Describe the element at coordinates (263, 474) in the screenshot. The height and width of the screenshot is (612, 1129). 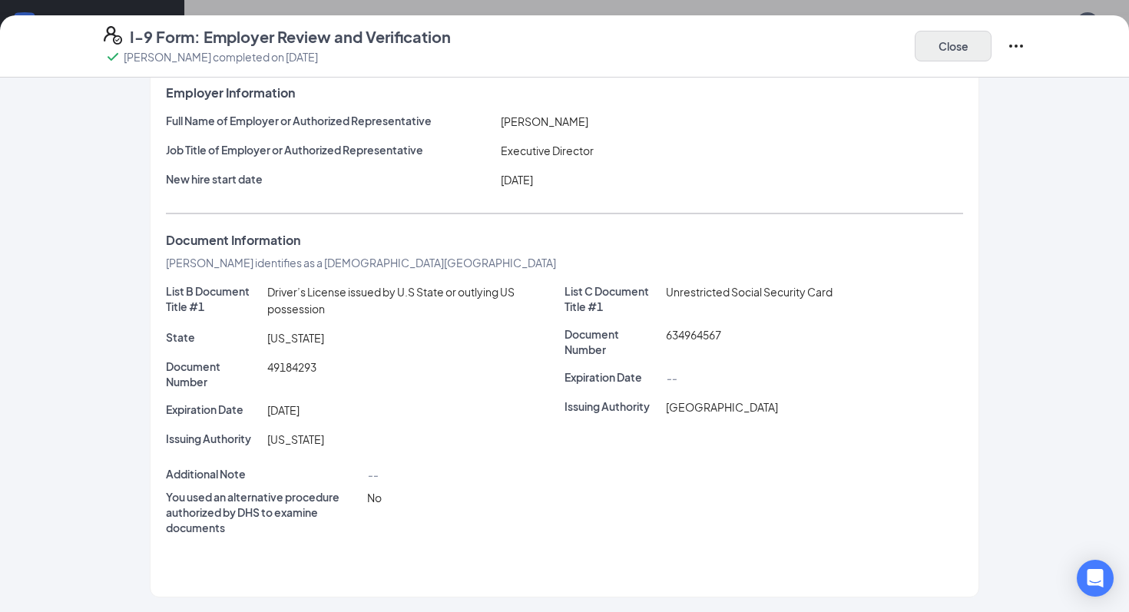
I see `p: Additional Note` at that location.